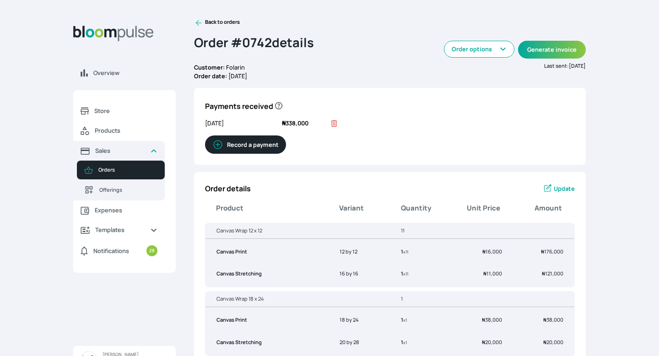 The width and height of the screenshot is (659, 356). I want to click on p: Order details, so click(228, 188).